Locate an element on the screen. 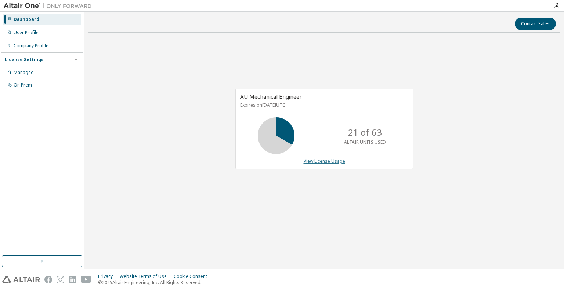  img: facebook.svg is located at coordinates (48, 280).